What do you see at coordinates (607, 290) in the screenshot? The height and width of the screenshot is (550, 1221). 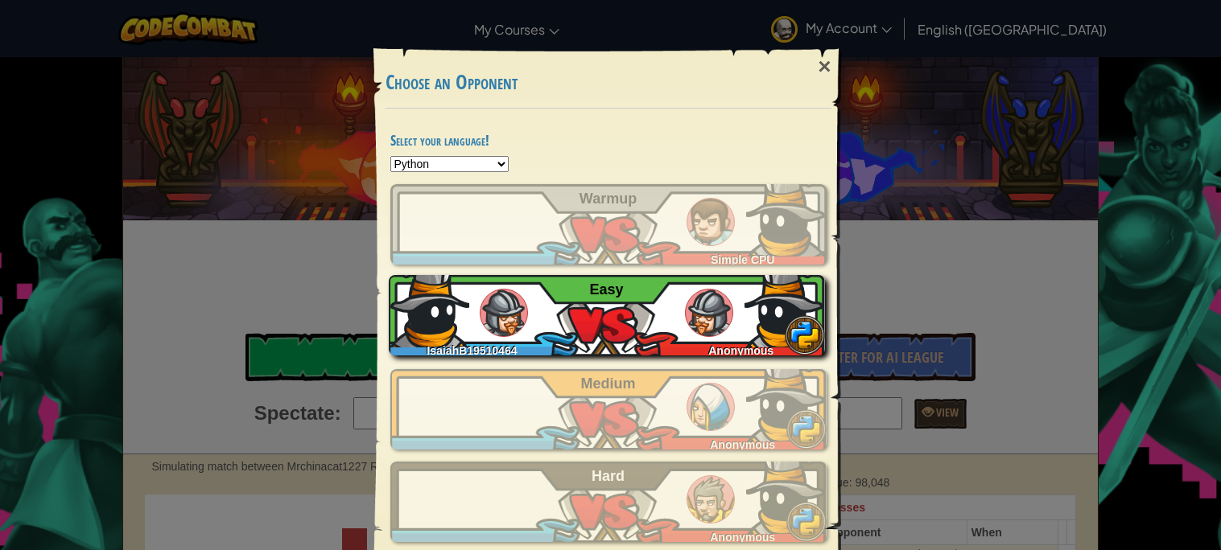 I see `span: Easy` at bounding box center [607, 290].